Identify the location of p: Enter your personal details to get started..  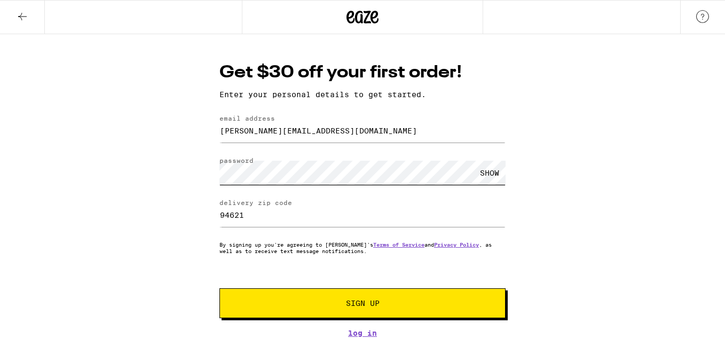
(362, 94).